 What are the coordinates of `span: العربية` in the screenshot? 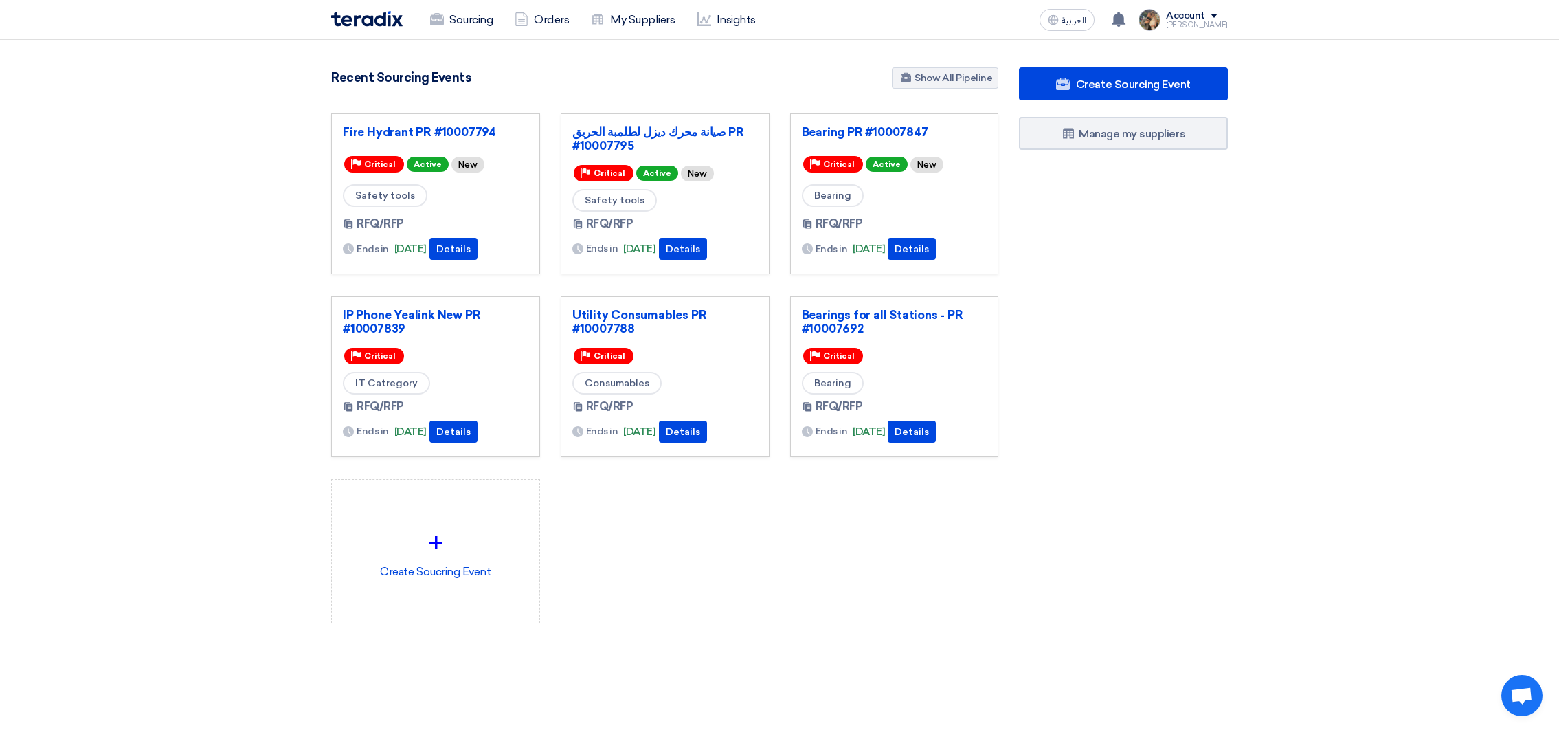 It's located at (1074, 21).